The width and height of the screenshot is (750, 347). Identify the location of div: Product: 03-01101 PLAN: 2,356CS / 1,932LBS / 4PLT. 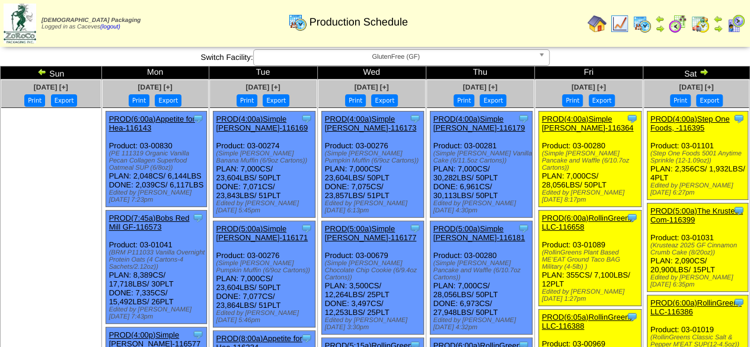
(697, 155).